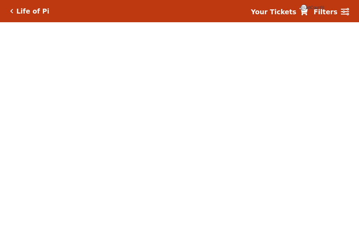  What do you see at coordinates (274, 12) in the screenshot?
I see `strong: Your Tickets` at bounding box center [274, 12].